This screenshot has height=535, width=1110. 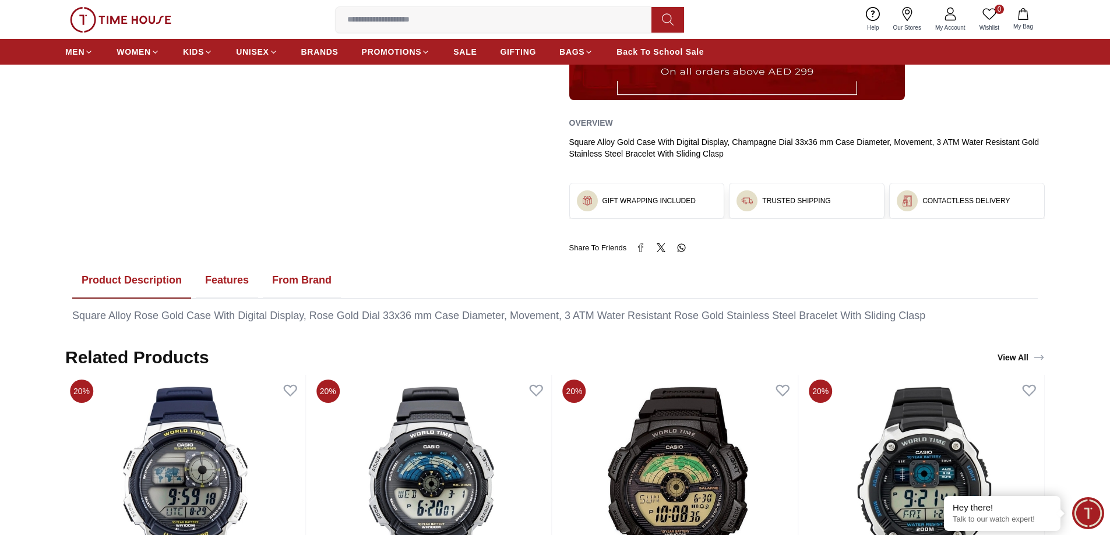 I want to click on span: Wishlist, so click(x=989, y=27).